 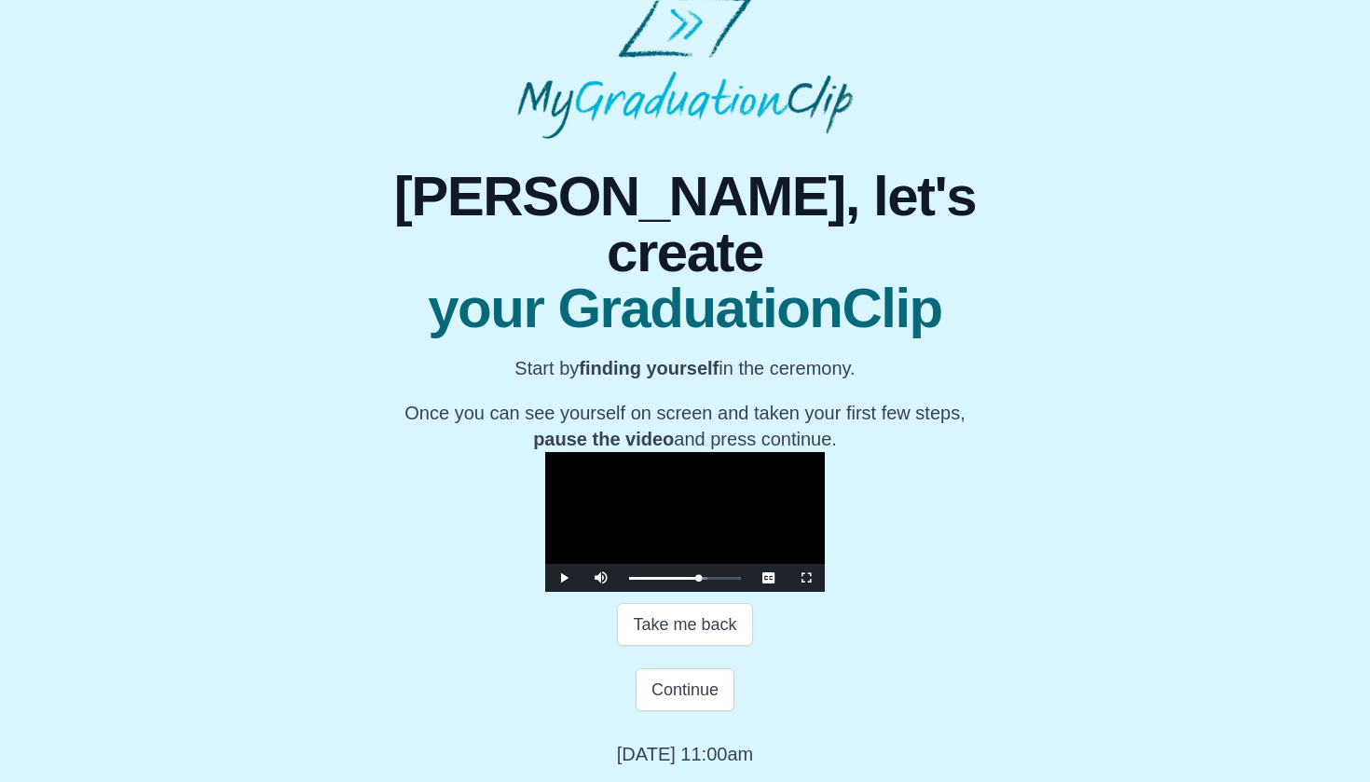 I want to click on div: Video Player, so click(x=685, y=522).